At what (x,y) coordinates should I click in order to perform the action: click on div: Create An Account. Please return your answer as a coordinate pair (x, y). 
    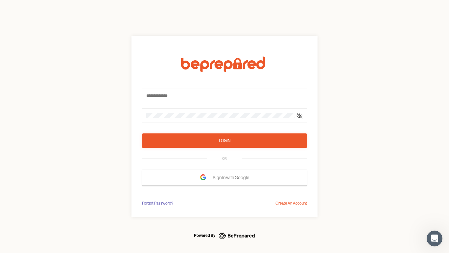
    Looking at the image, I should click on (292, 203).